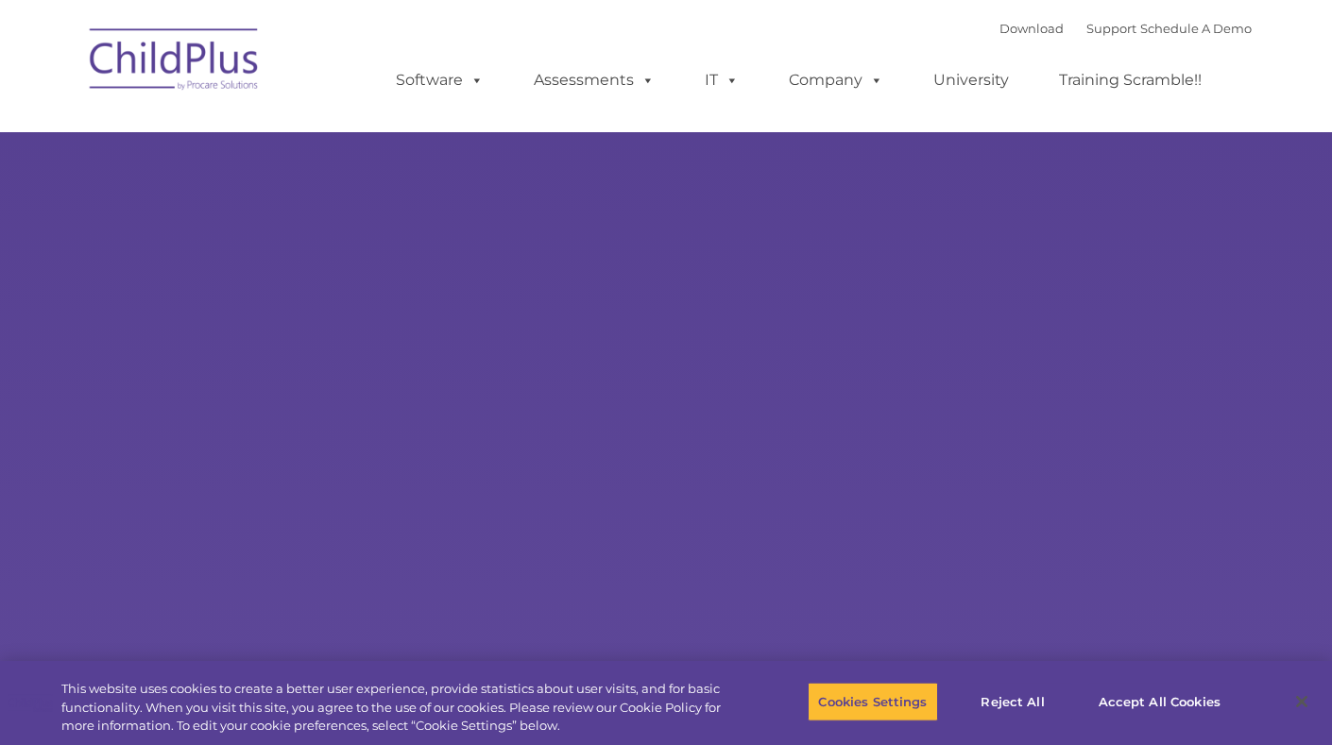 This screenshot has height=745, width=1332. Describe the element at coordinates (722, 80) in the screenshot. I see `a: IT` at that location.